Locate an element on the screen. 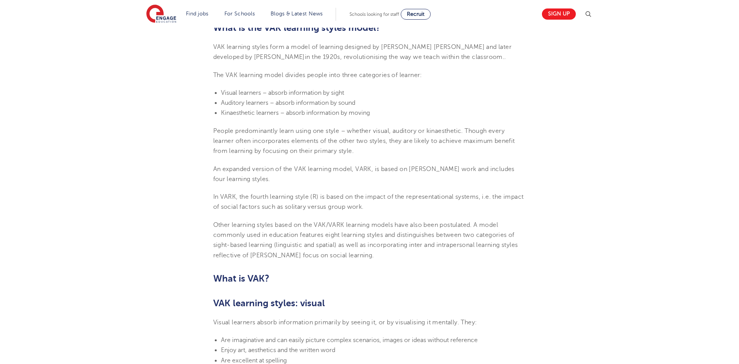 Image resolution: width=739 pixels, height=364 pixels. span: Are imaginative and can easily picture complex scenarios, images or ideas without reference is located at coordinates (349, 340).